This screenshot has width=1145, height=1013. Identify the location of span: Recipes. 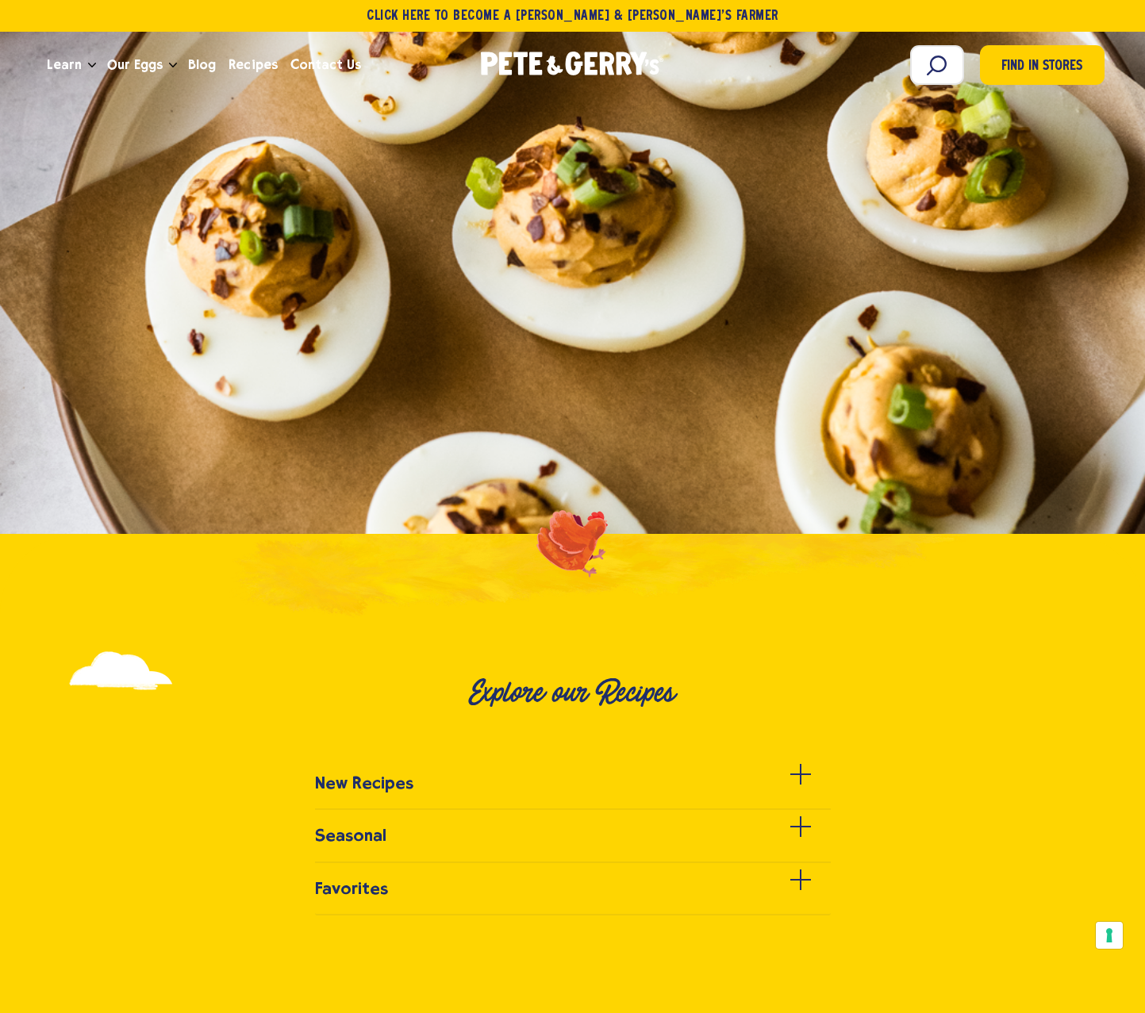
(252, 64).